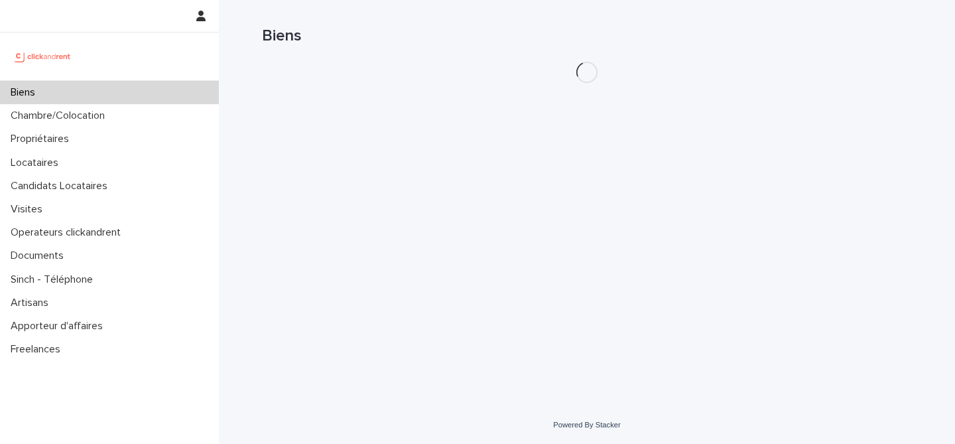  Describe the element at coordinates (68, 232) in the screenshot. I see `p: Operateurs clickandrent` at that location.